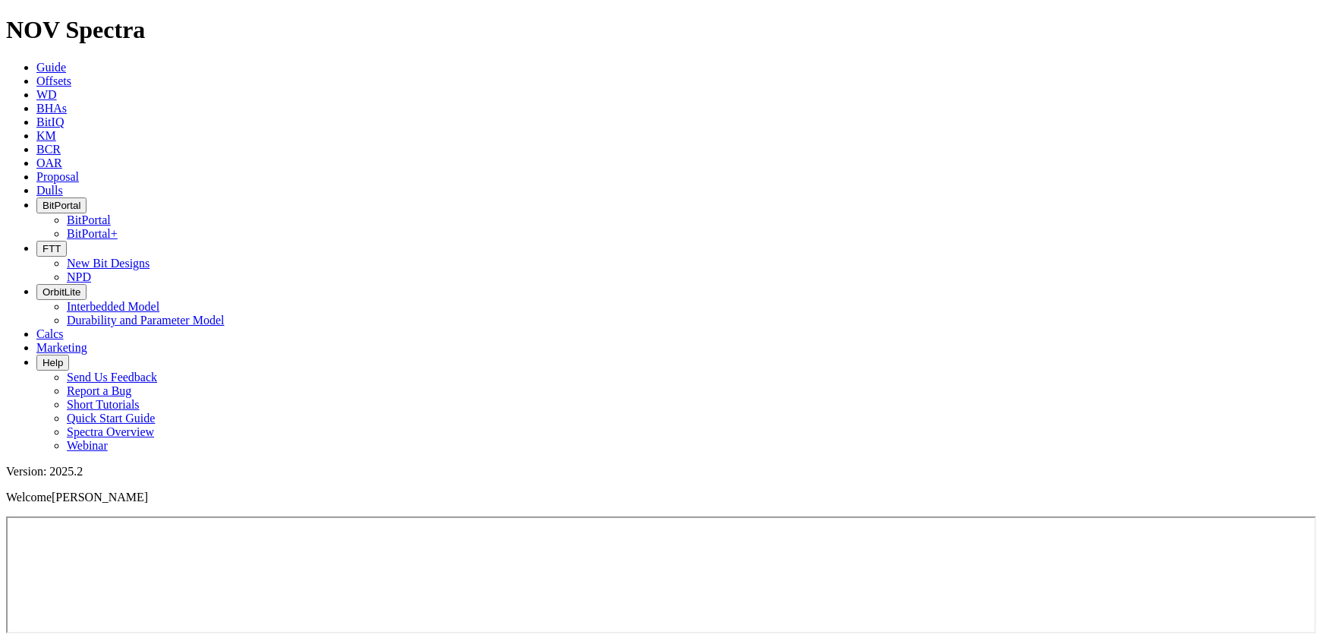  Describe the element at coordinates (113, 306) in the screenshot. I see `a: Interbedded Model` at that location.